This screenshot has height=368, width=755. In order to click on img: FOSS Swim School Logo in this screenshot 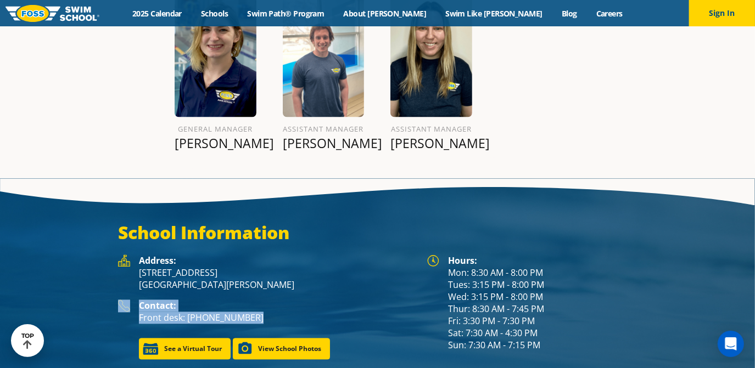, I will do `click(52, 13)`.